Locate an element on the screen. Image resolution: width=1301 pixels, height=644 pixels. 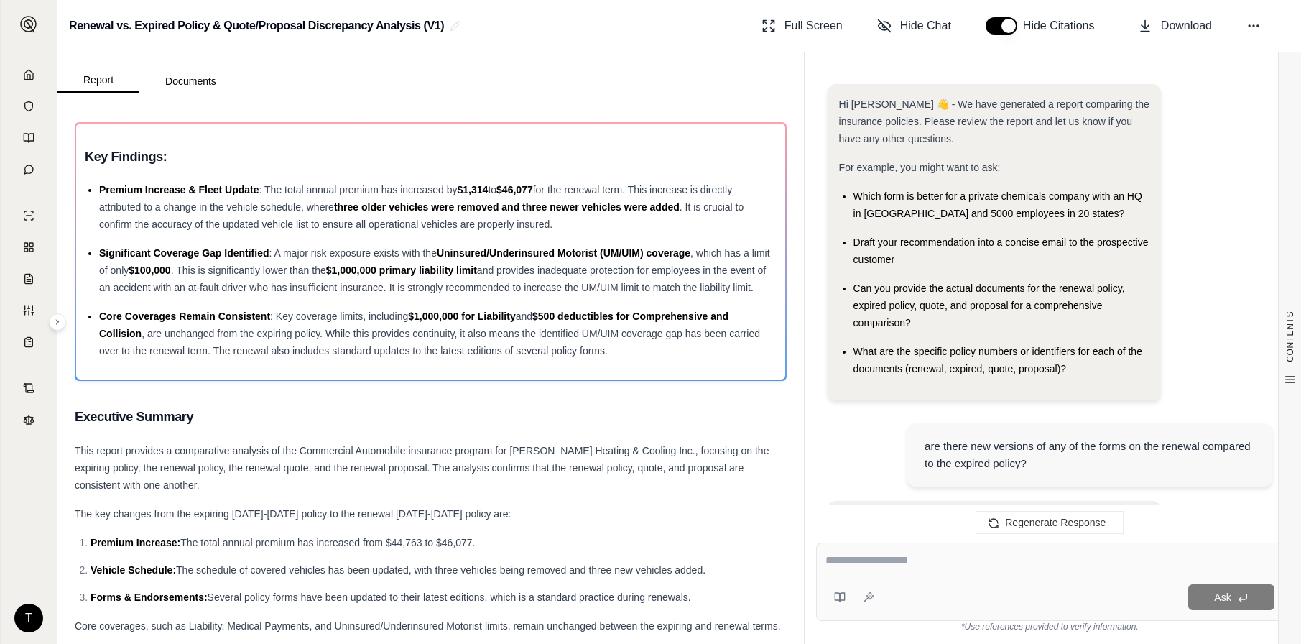
span: : The total annual premium has increased by is located at coordinates (359, 190).